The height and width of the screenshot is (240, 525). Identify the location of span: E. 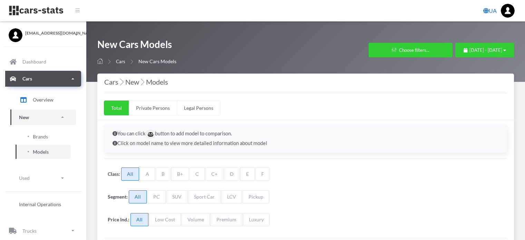
(247, 174).